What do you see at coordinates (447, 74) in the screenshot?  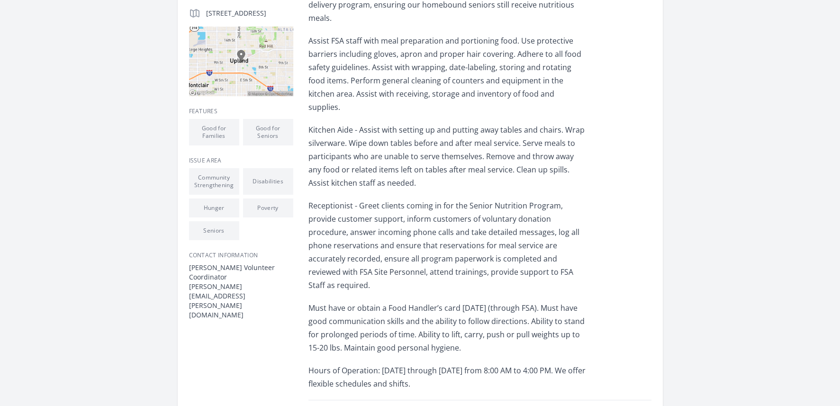 I see `p: Assist FSA staff with meal preparation and portioning food. Use protective barriers including glo...` at bounding box center [447, 74].